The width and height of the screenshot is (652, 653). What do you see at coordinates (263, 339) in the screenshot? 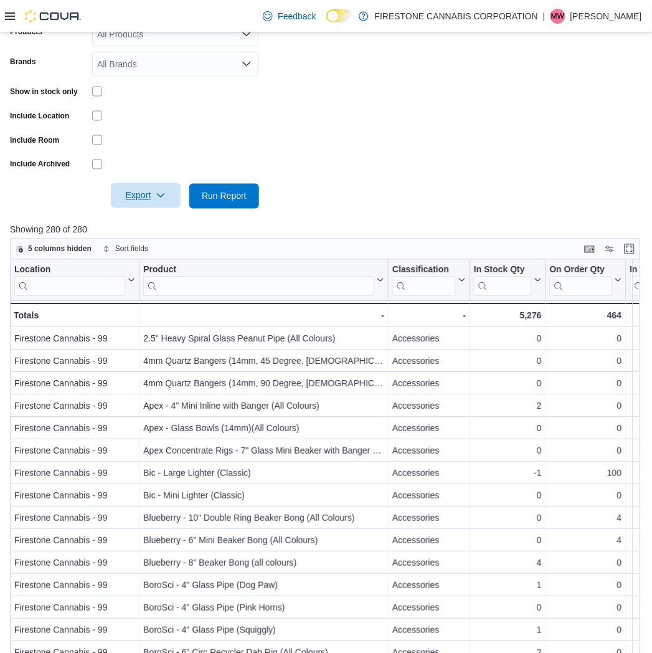
I see `div: 2.5" Heavy Spiral Glass Peanut Pipe (All Colours)` at bounding box center [263, 339].